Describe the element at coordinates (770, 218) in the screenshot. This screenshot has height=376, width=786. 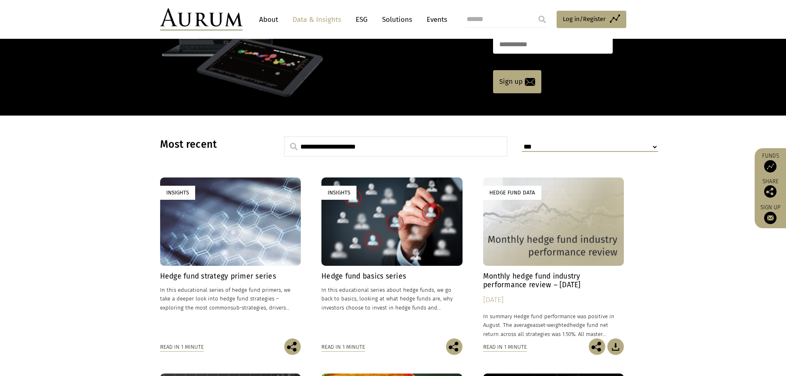
I see `img: Sign up to our newsletter` at that location.